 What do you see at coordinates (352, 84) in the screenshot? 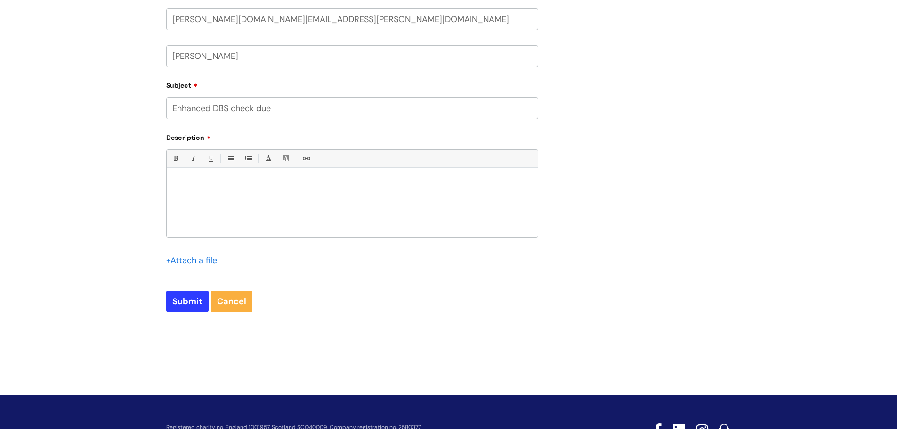
I see `label: Subject` at bounding box center [352, 84].